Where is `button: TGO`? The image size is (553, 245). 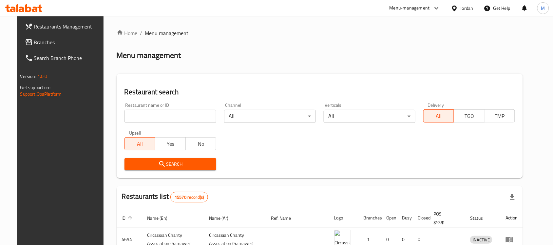 button: TGO is located at coordinates (470, 116).